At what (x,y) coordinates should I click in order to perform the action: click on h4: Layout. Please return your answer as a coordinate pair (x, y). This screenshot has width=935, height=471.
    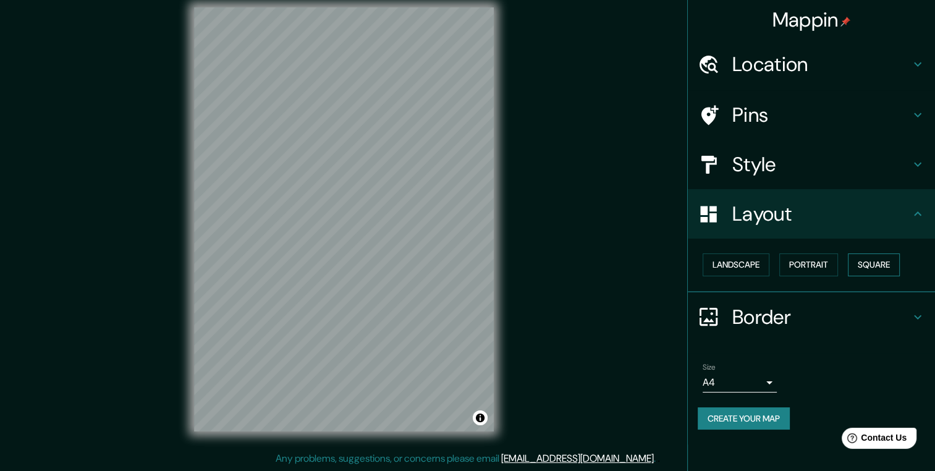
    Looking at the image, I should click on (821, 214).